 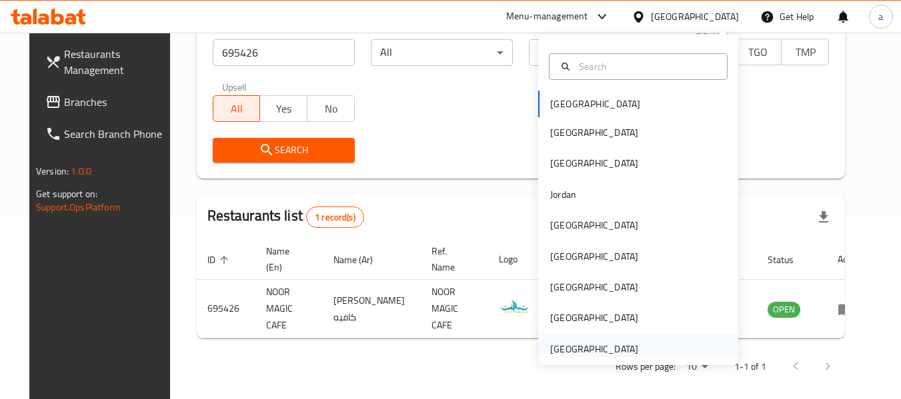 What do you see at coordinates (107, 102) in the screenshot?
I see `a: Branches` at bounding box center [107, 102].